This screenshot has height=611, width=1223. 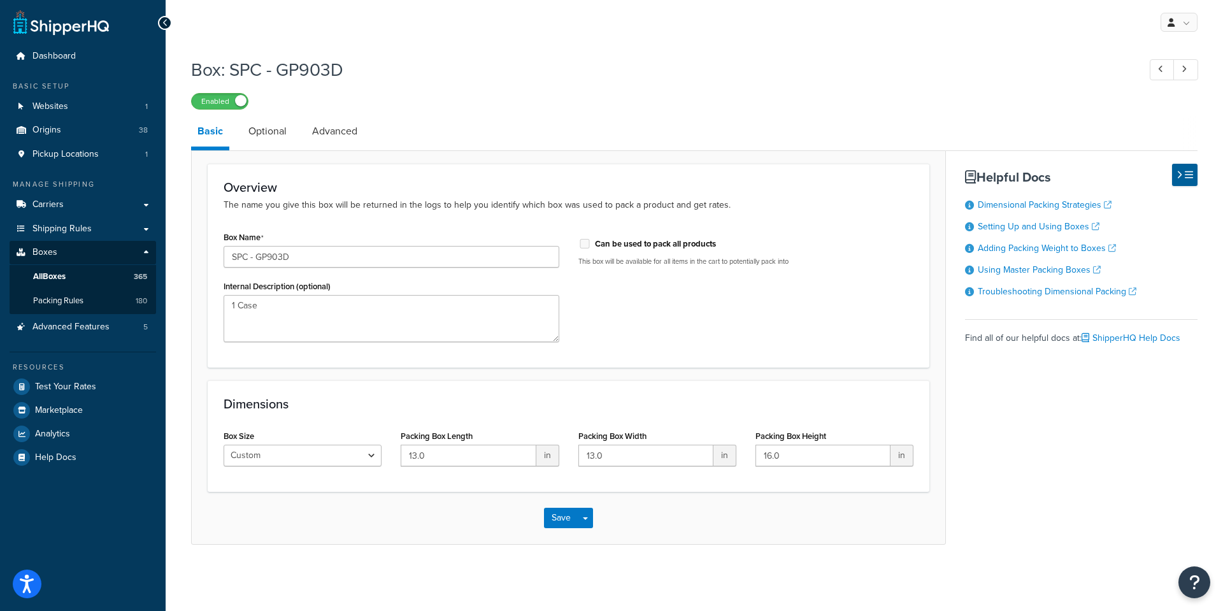 What do you see at coordinates (561, 518) in the screenshot?
I see `button: Save` at bounding box center [561, 518].